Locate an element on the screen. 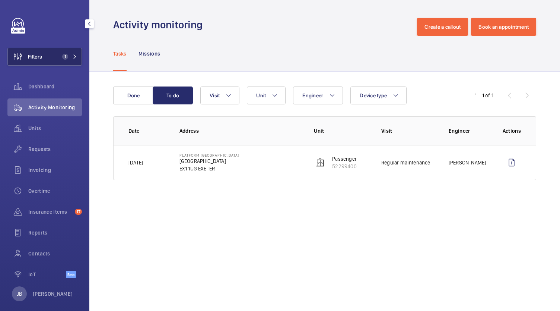 Image resolution: width=560 pixels, height=311 pixels. p: Tasks is located at coordinates (120, 54).